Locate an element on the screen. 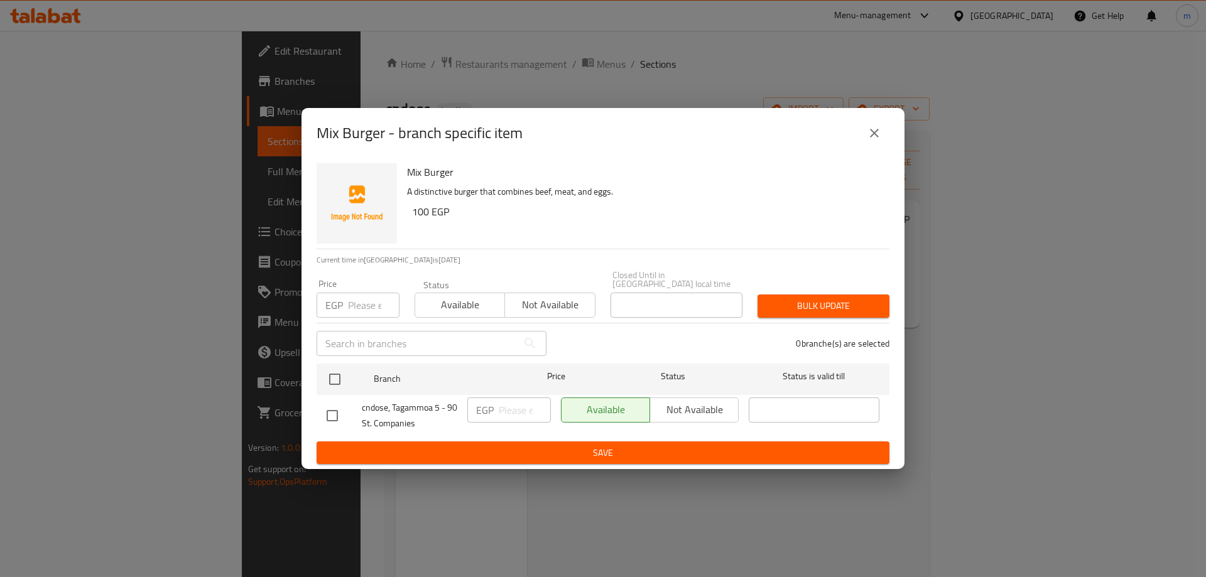  span: Price is located at coordinates (556, 376).